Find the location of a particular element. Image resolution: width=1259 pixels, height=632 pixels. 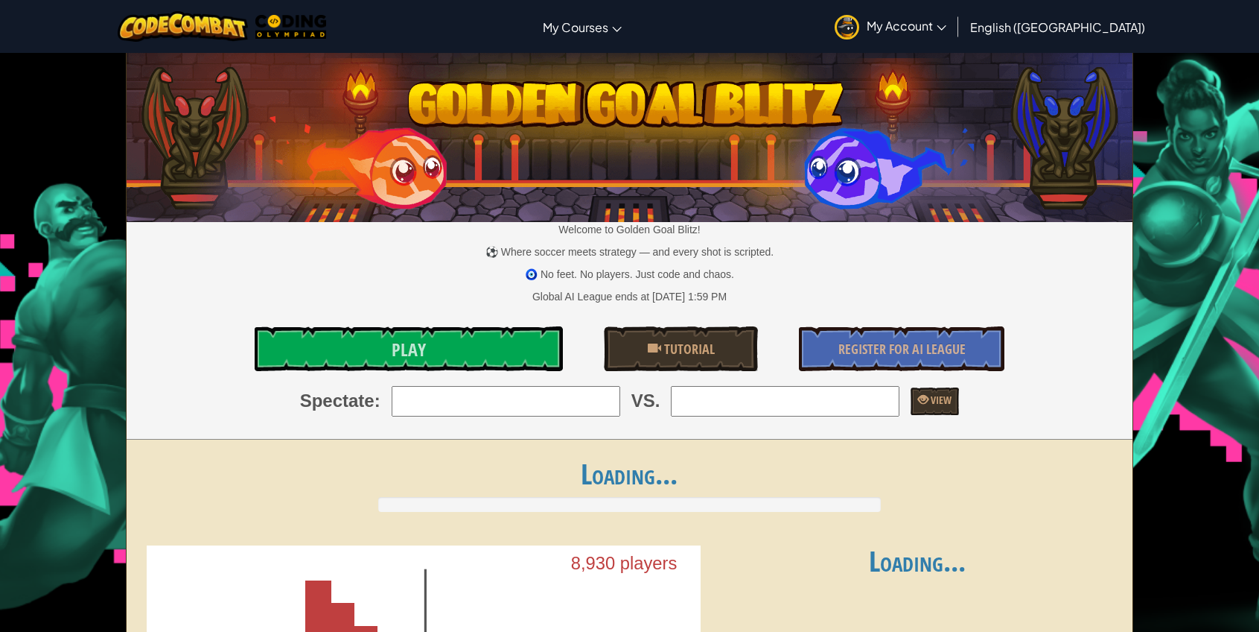

h1: Loading... is located at coordinates (629, 474).